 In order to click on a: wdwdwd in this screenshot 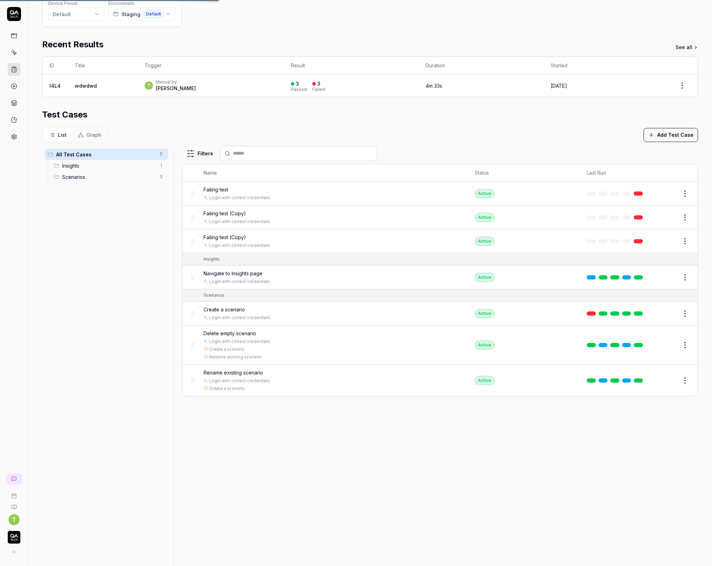, I will do `click(86, 86)`.